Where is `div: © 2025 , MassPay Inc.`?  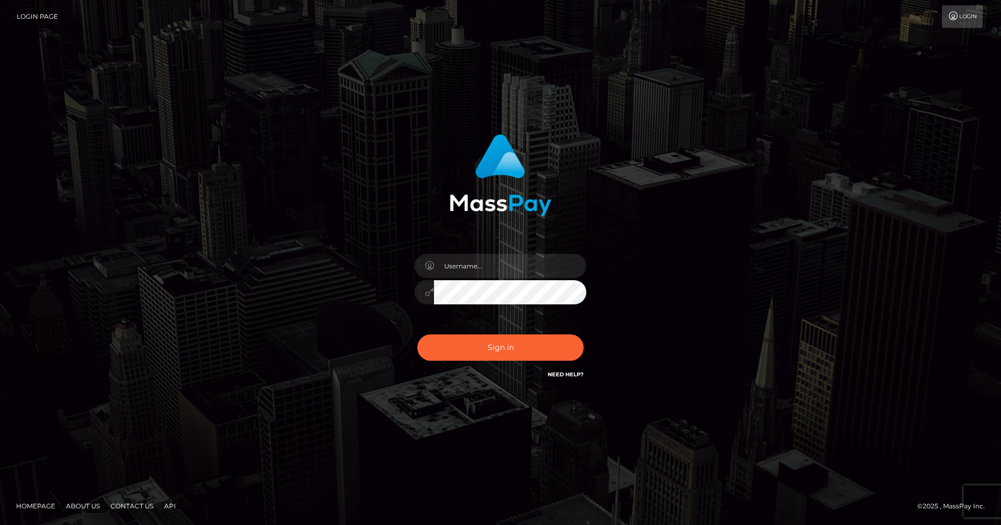
div: © 2025 , MassPay Inc. is located at coordinates (955, 506).